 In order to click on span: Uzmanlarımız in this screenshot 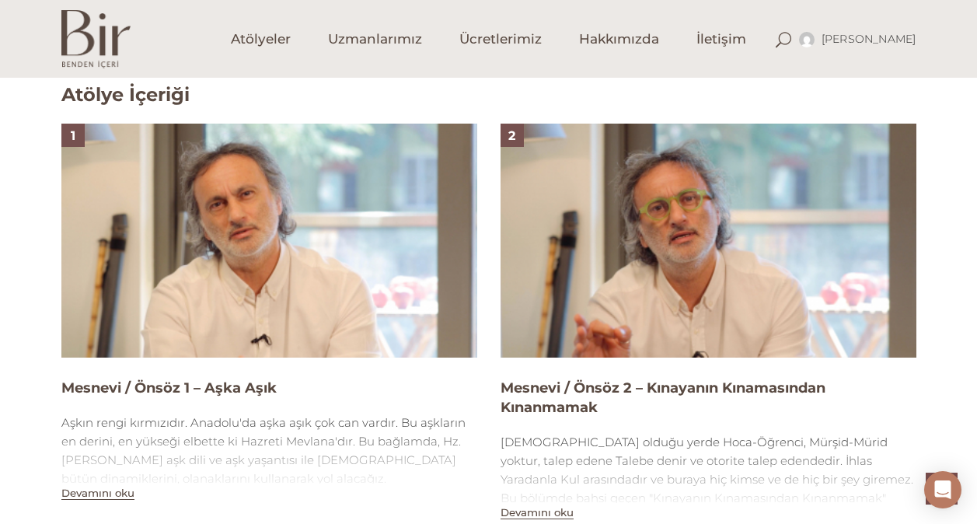, I will do `click(375, 39)`.